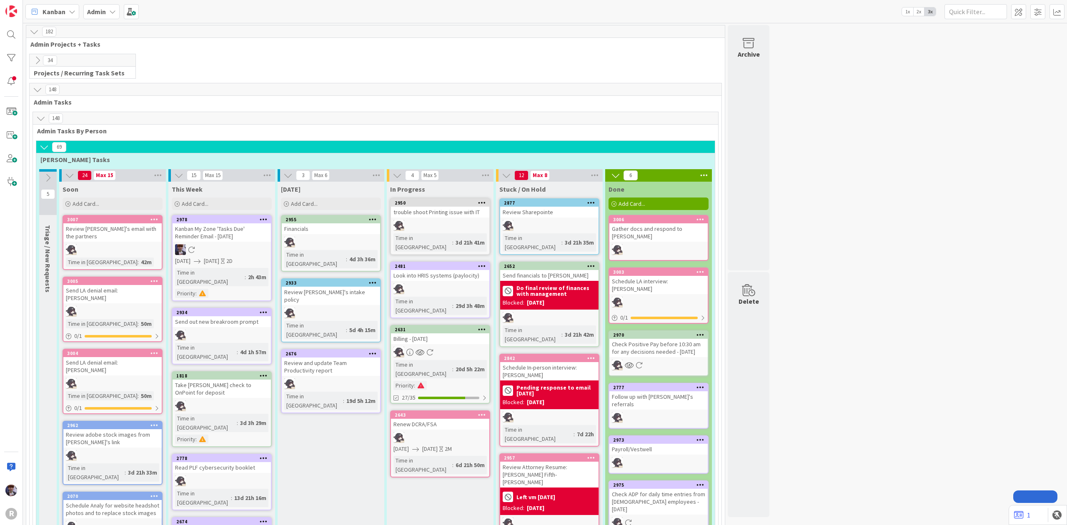 The width and height of the screenshot is (1067, 525). Describe the element at coordinates (250, 498) in the screenshot. I see `div: 13d 21h 16m` at that location.